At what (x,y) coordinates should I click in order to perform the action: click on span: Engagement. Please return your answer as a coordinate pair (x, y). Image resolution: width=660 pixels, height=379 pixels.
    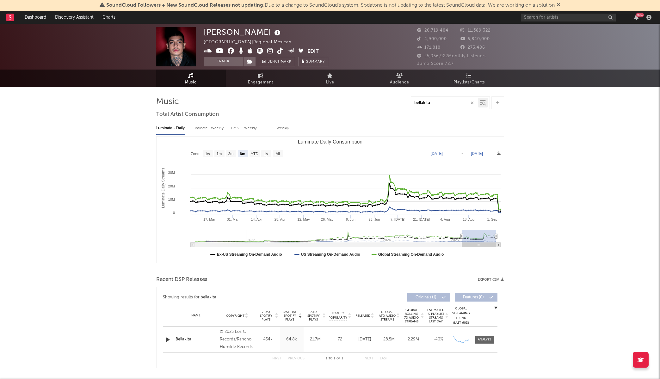
    Looking at the image, I should click on (261, 83).